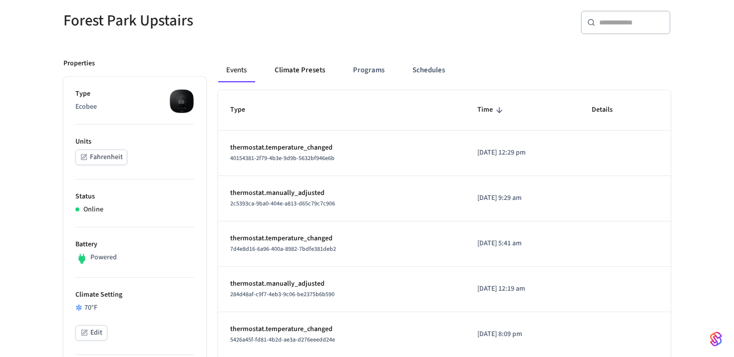 The image size is (734, 357). What do you see at coordinates (135, 197) in the screenshot?
I see `p: Status` at bounding box center [135, 197].